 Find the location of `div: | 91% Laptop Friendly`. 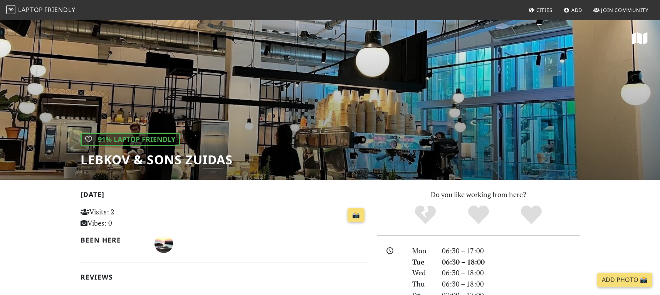

div: | 91% Laptop Friendly is located at coordinates (130, 139).